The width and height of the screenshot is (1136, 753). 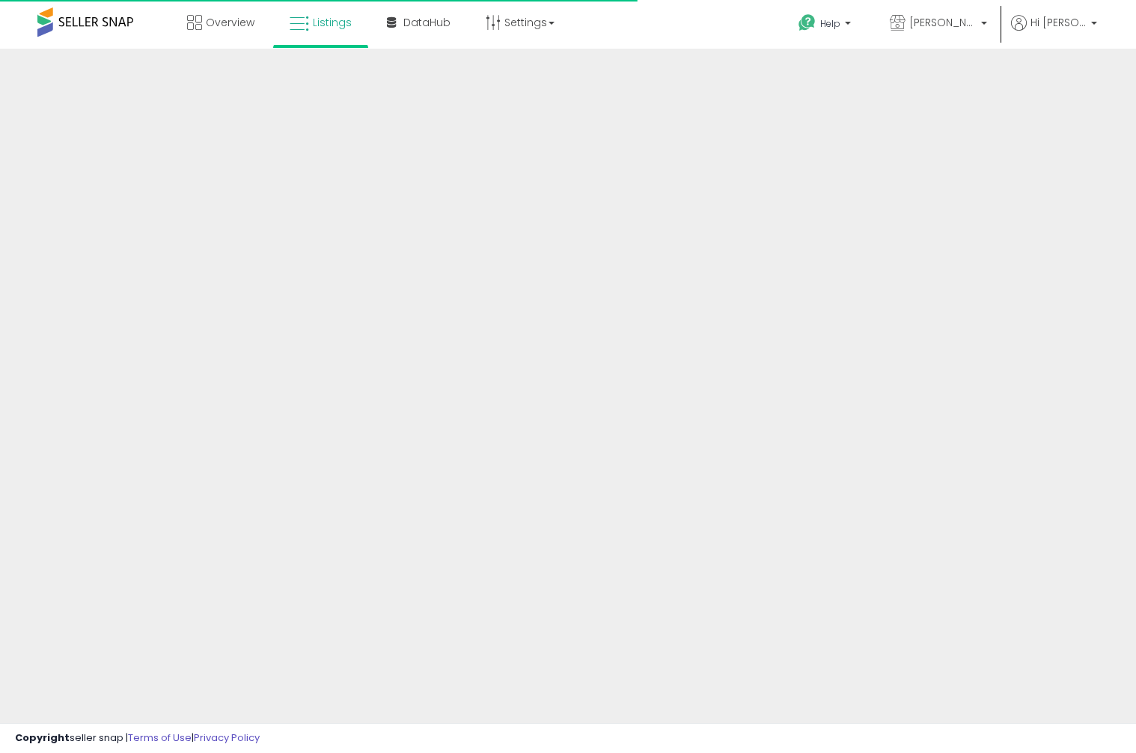 I want to click on span: Overview, so click(x=230, y=22).